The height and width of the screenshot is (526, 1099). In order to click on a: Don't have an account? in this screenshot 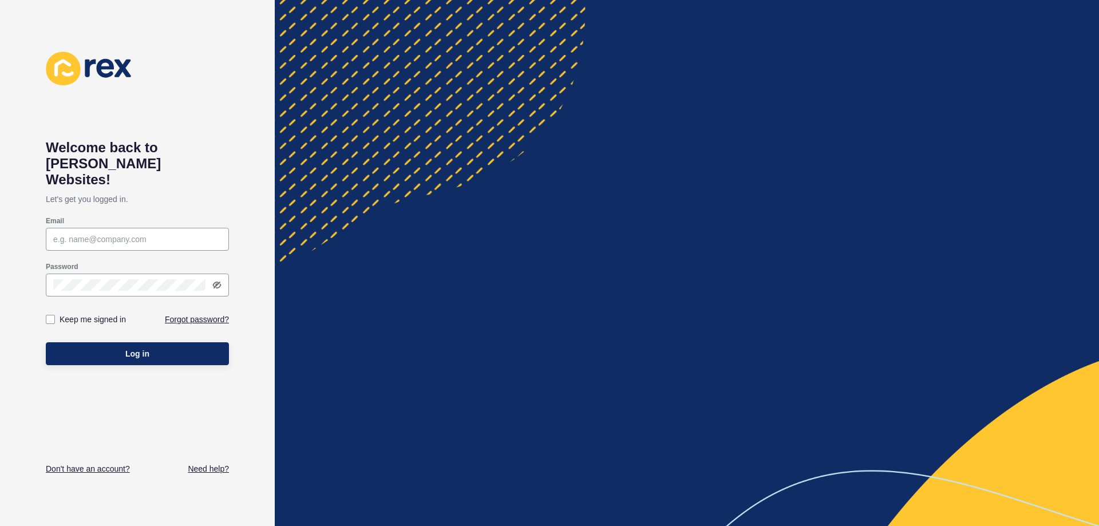, I will do `click(88, 469)`.